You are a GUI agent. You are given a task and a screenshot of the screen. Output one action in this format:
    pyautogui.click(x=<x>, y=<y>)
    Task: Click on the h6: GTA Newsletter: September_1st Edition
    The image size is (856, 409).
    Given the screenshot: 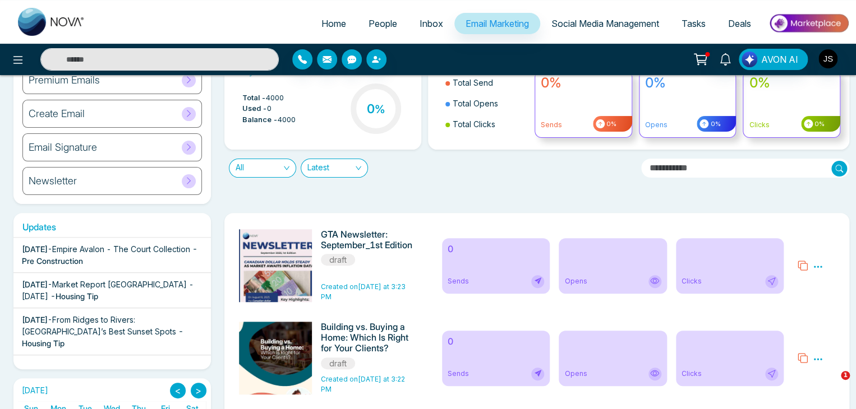 What is the action you would take?
    pyautogui.click(x=368, y=240)
    